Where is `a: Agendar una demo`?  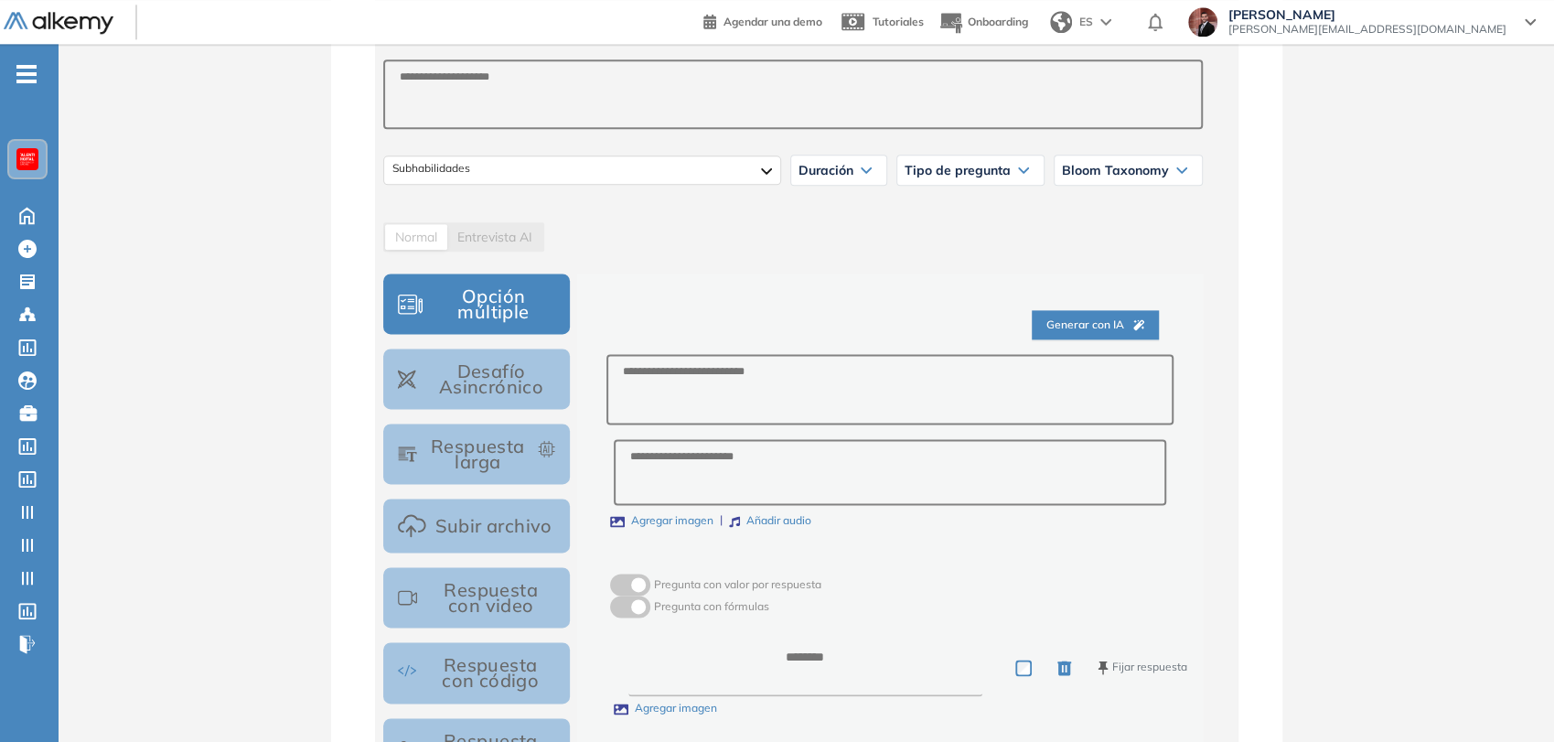
a: Agendar una demo is located at coordinates (763, 20).